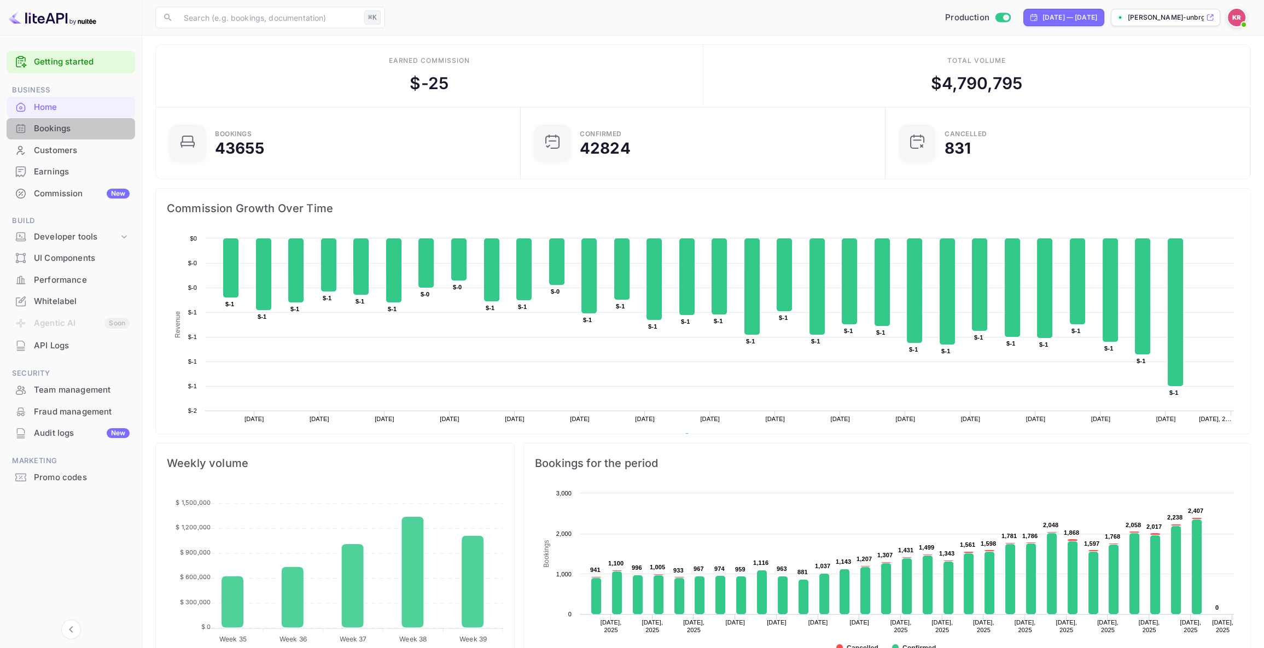  I want to click on text: 1,343, so click(947, 554).